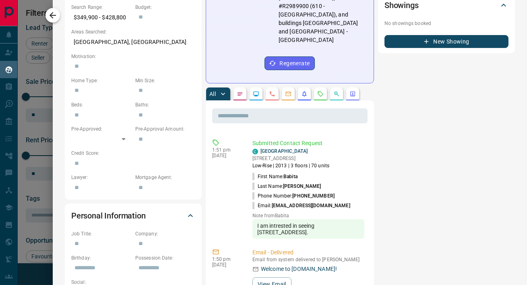 The width and height of the screenshot is (527, 285). What do you see at coordinates (272, 94) in the screenshot?
I see `svg: Calls` at bounding box center [272, 94].